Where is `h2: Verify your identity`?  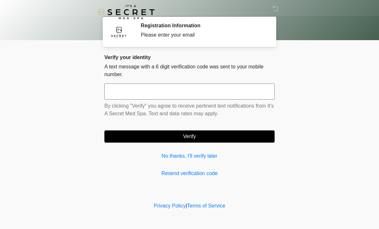
h2: Verify your identity is located at coordinates (190, 57).